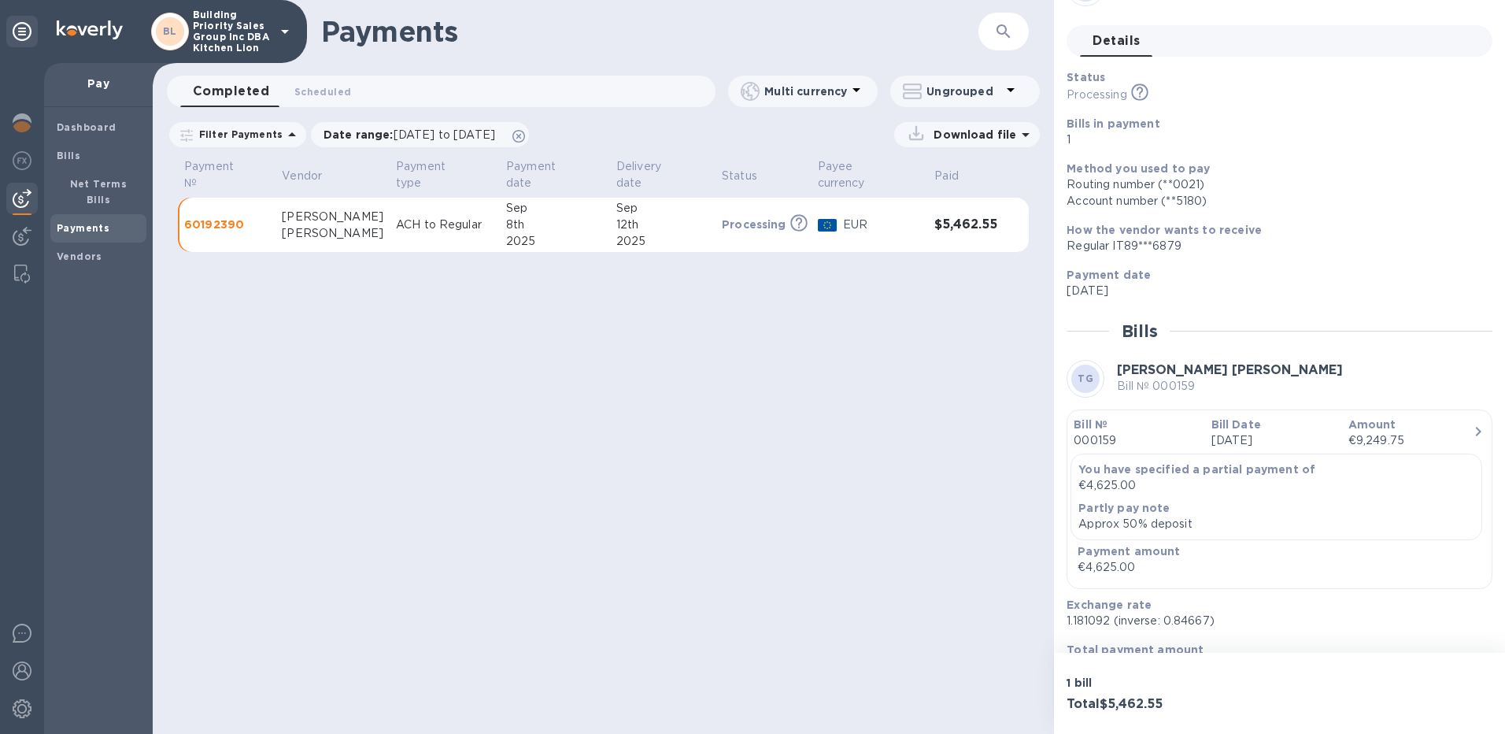  Describe the element at coordinates (1411, 440) in the screenshot. I see `div: €9,249.75` at that location.